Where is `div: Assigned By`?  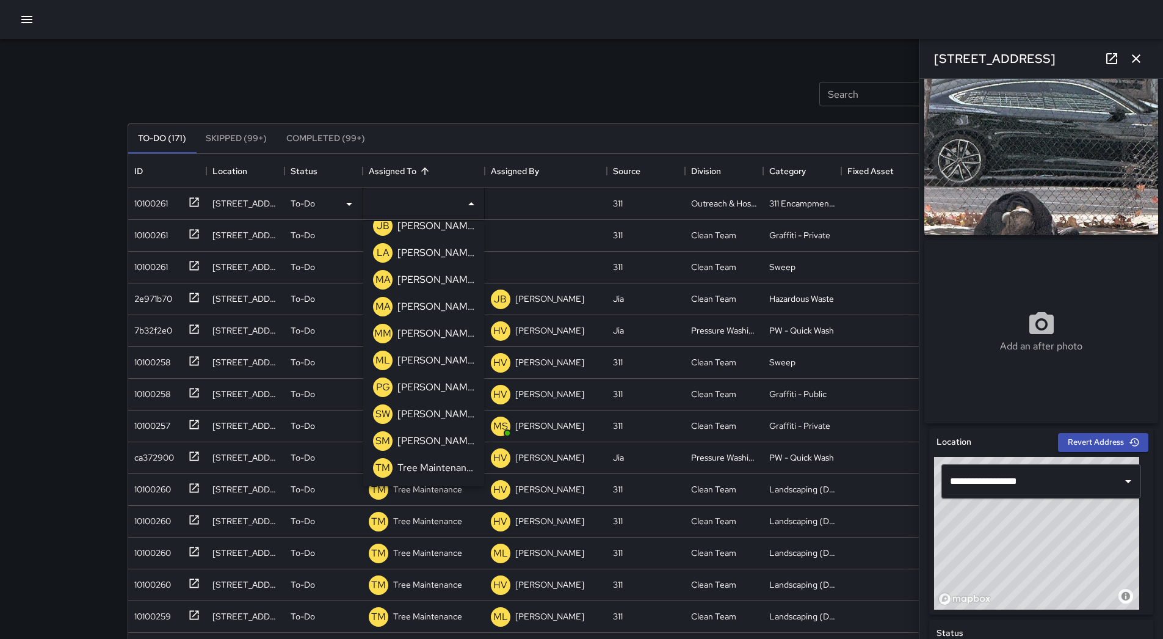 div: Assigned By is located at coordinates (515, 171).